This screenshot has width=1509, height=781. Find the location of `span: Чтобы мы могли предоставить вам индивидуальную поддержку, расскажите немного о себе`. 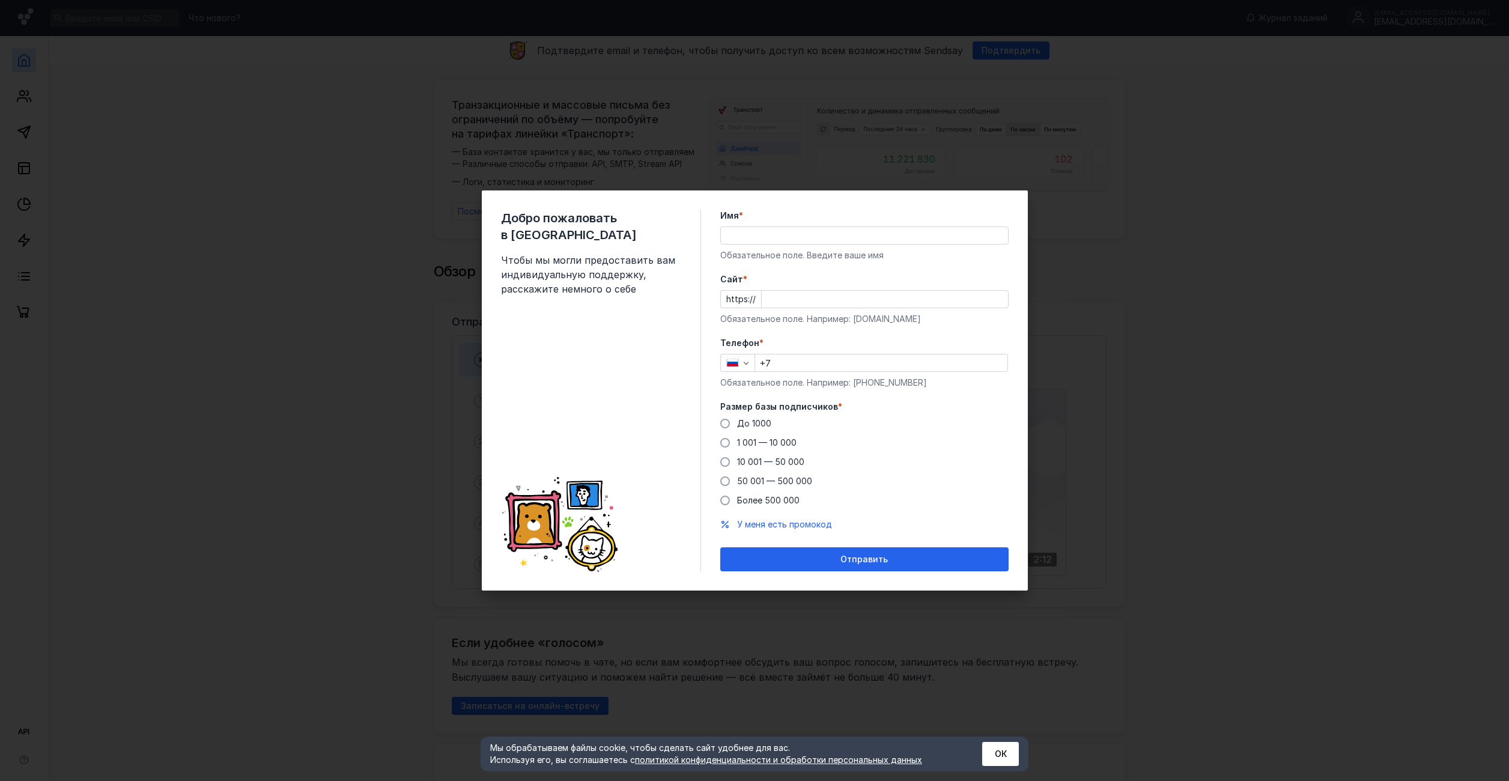

span: Чтобы мы могли предоставить вам индивидуальную поддержку, расскажите немного о себе is located at coordinates (591, 275).